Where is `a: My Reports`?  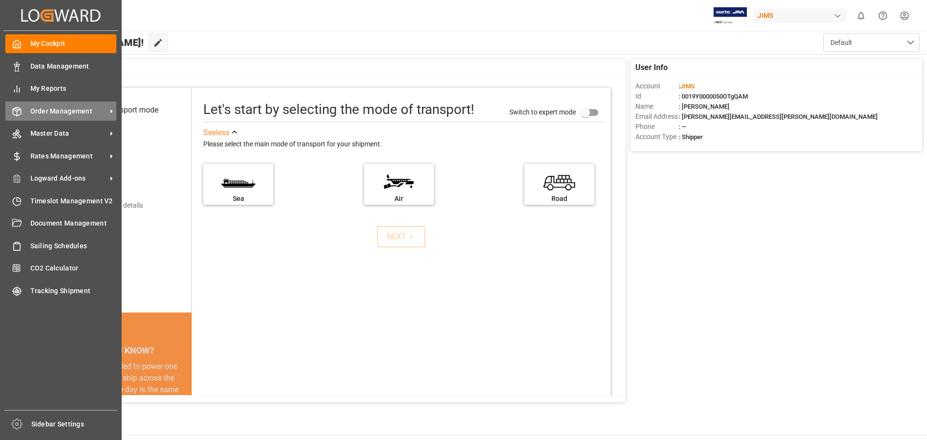 a: My Reports is located at coordinates (61, 88).